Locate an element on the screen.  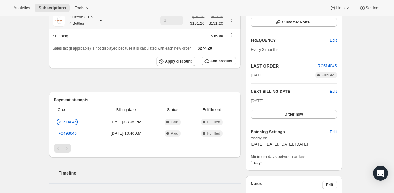
h2: FREQUENCY is located at coordinates (290, 40).